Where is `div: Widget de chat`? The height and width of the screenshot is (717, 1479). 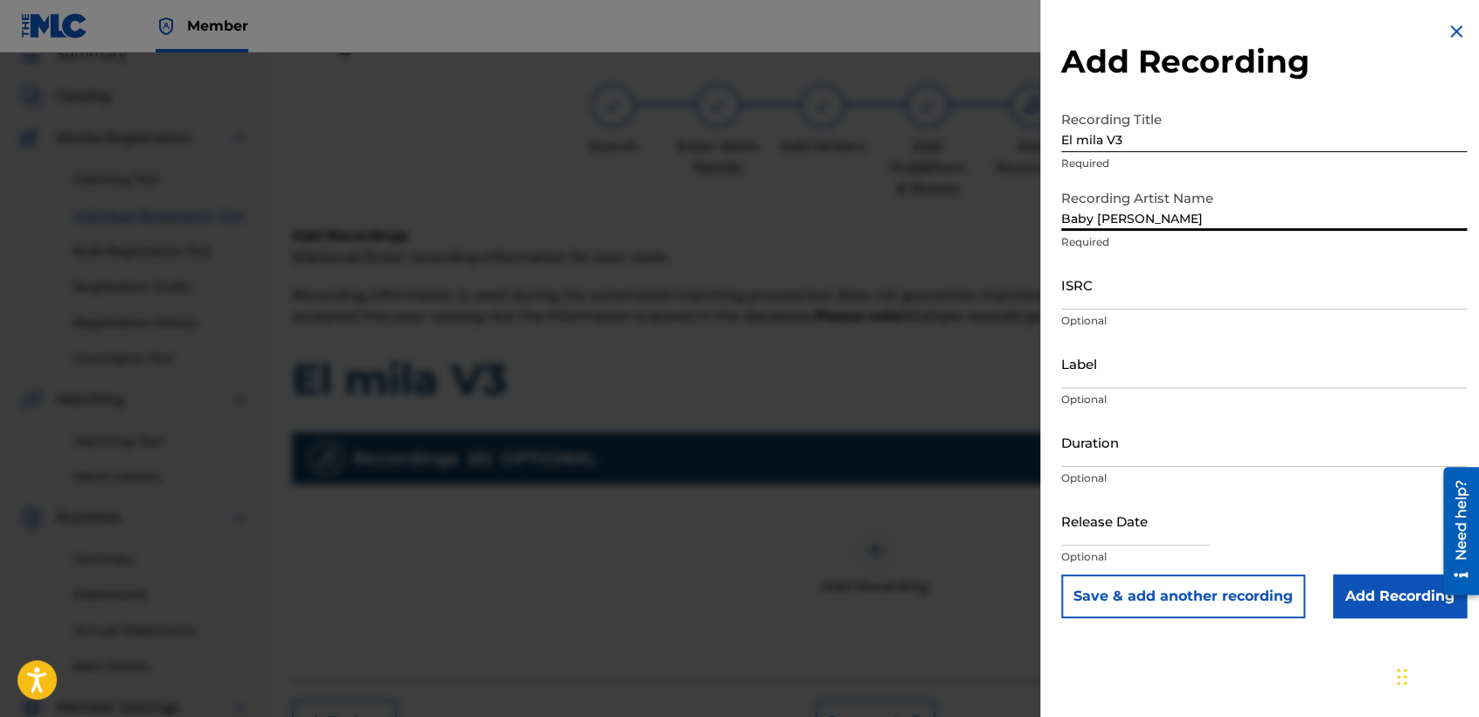 div: Widget de chat is located at coordinates (1435, 675).